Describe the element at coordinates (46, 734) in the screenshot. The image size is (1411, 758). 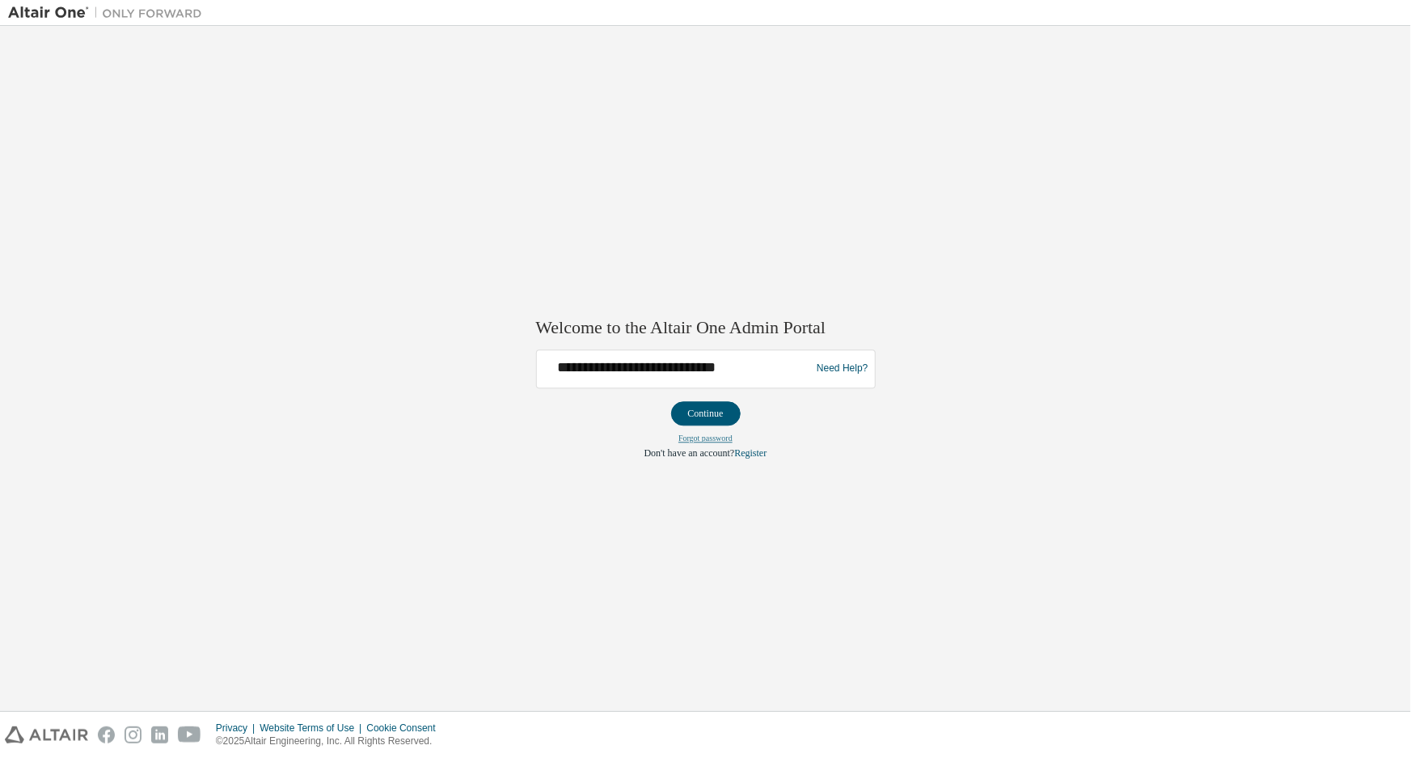
I see `img: altair_logo.svg` at that location.